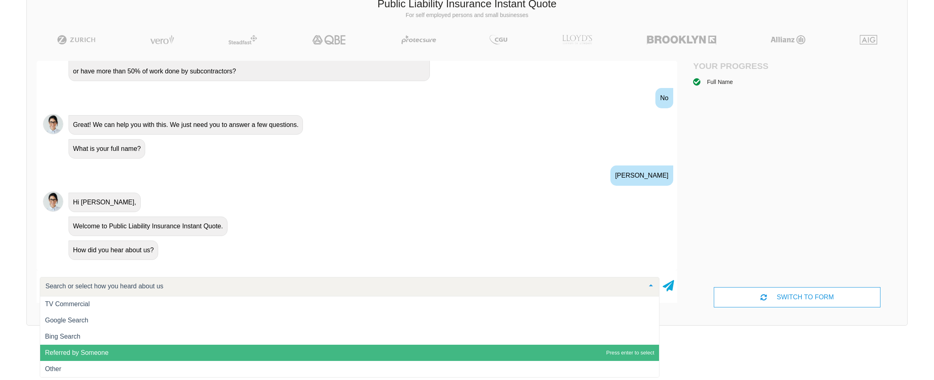 This screenshot has width=934, height=380. I want to click on div: Great! We can help you with this. We just need you to answer a few questions., so click(186, 125).